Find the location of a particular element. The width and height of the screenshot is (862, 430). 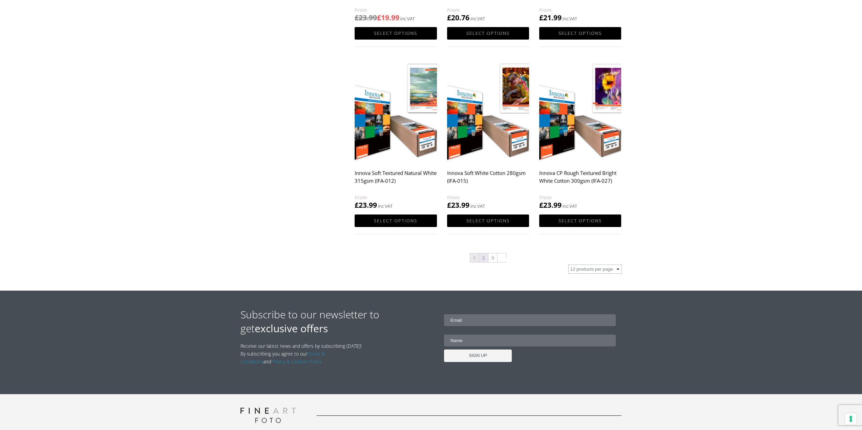

a: Select options for “Innova Soft Textured Natural White 315gsm (IFA-012)” is located at coordinates (396, 221).